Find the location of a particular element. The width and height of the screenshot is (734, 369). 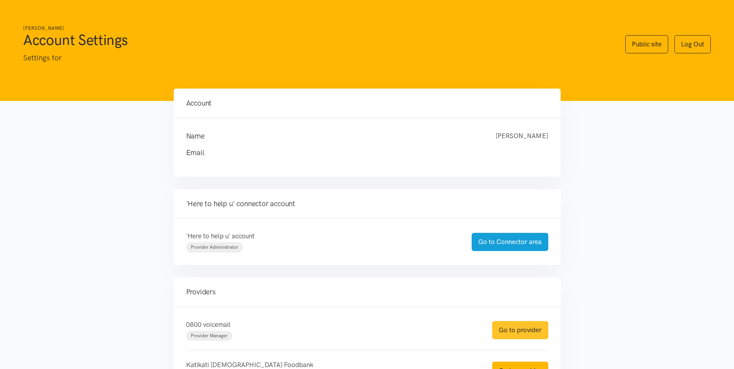

a: Go to Connector area is located at coordinates (510, 242).